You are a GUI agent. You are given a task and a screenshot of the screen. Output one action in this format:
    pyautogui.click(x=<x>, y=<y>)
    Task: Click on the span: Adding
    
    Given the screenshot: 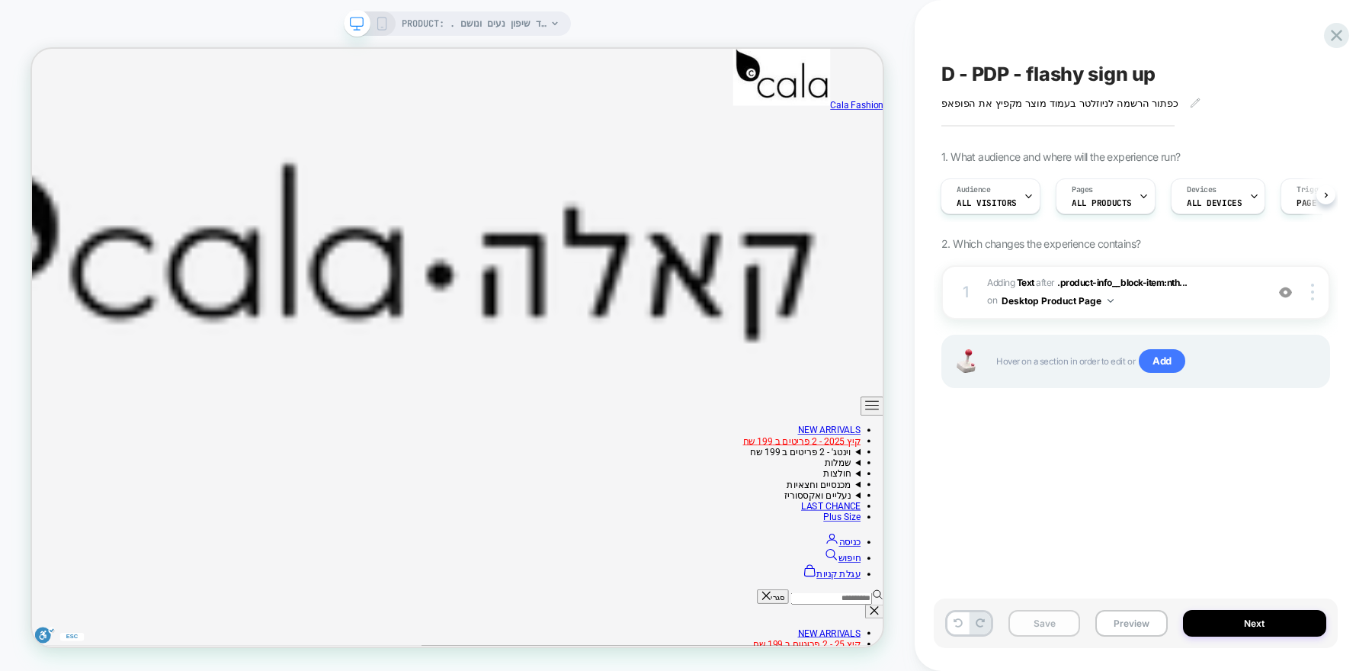 What is the action you would take?
    pyautogui.click(x=1011, y=282)
    